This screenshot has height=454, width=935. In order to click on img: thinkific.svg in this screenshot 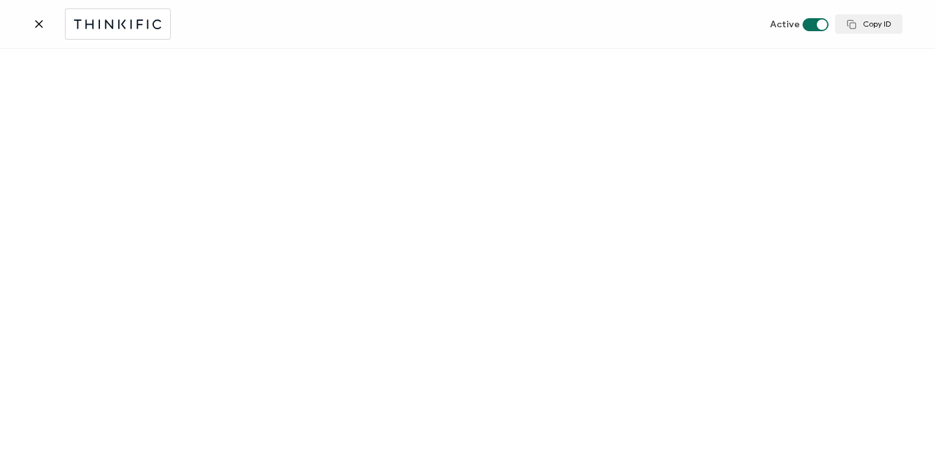, I will do `click(118, 24)`.